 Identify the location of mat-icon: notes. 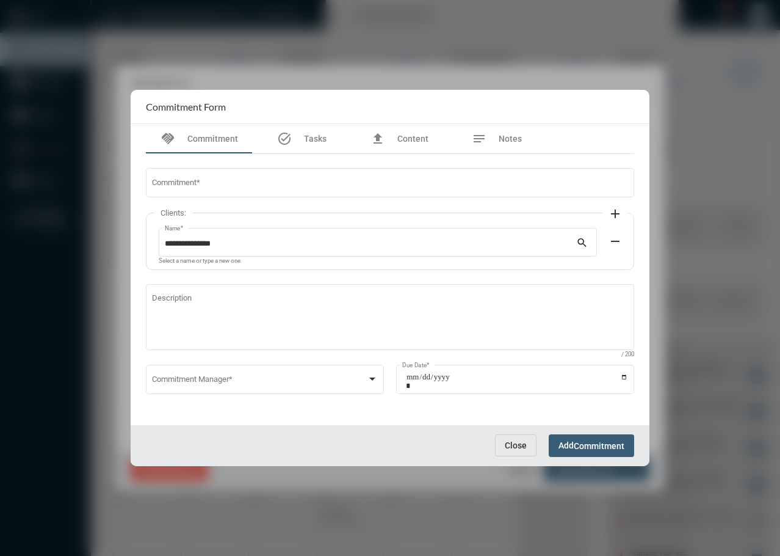
(479, 139).